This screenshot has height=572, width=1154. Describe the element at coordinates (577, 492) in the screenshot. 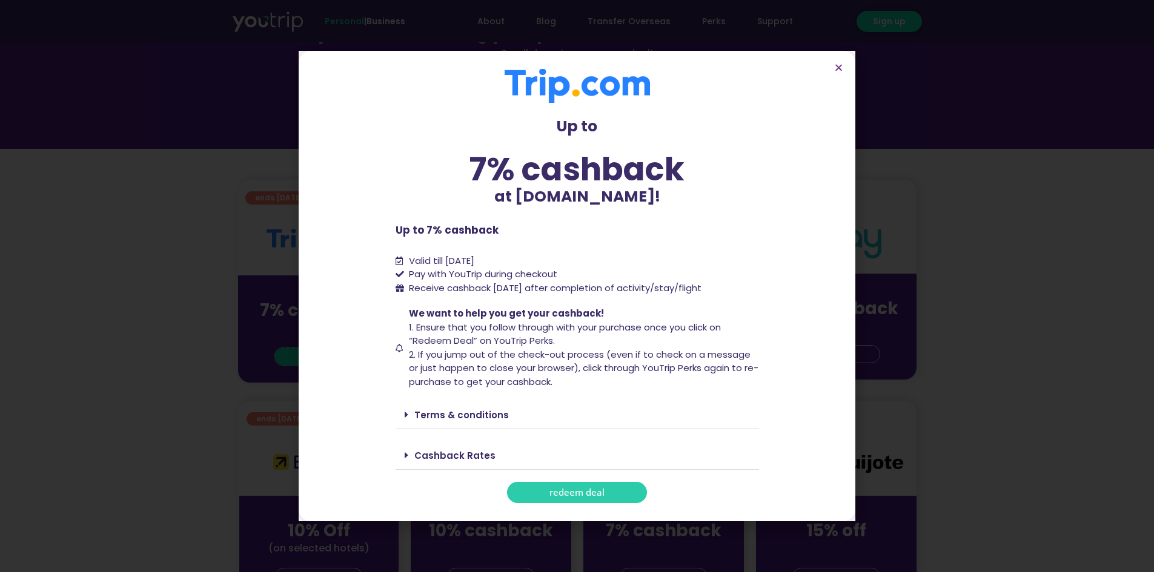

I see `a: redeem deal` at that location.